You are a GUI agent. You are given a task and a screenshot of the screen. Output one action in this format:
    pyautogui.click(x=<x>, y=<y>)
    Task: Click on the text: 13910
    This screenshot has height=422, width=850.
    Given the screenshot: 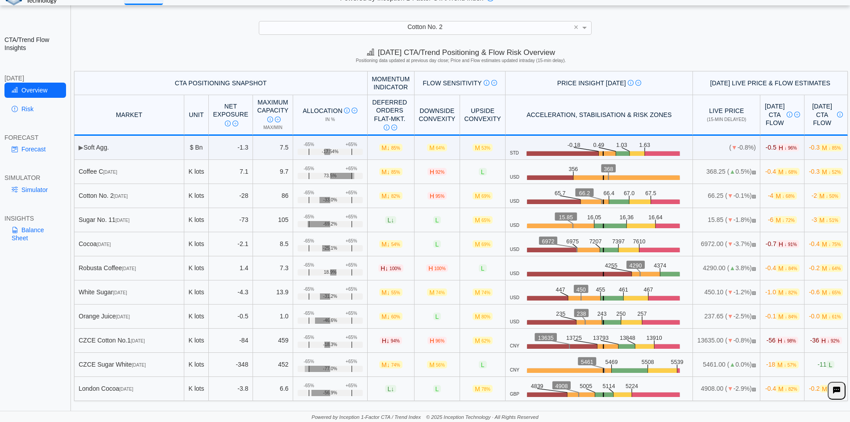 What is the action you would take?
    pyautogui.click(x=657, y=337)
    